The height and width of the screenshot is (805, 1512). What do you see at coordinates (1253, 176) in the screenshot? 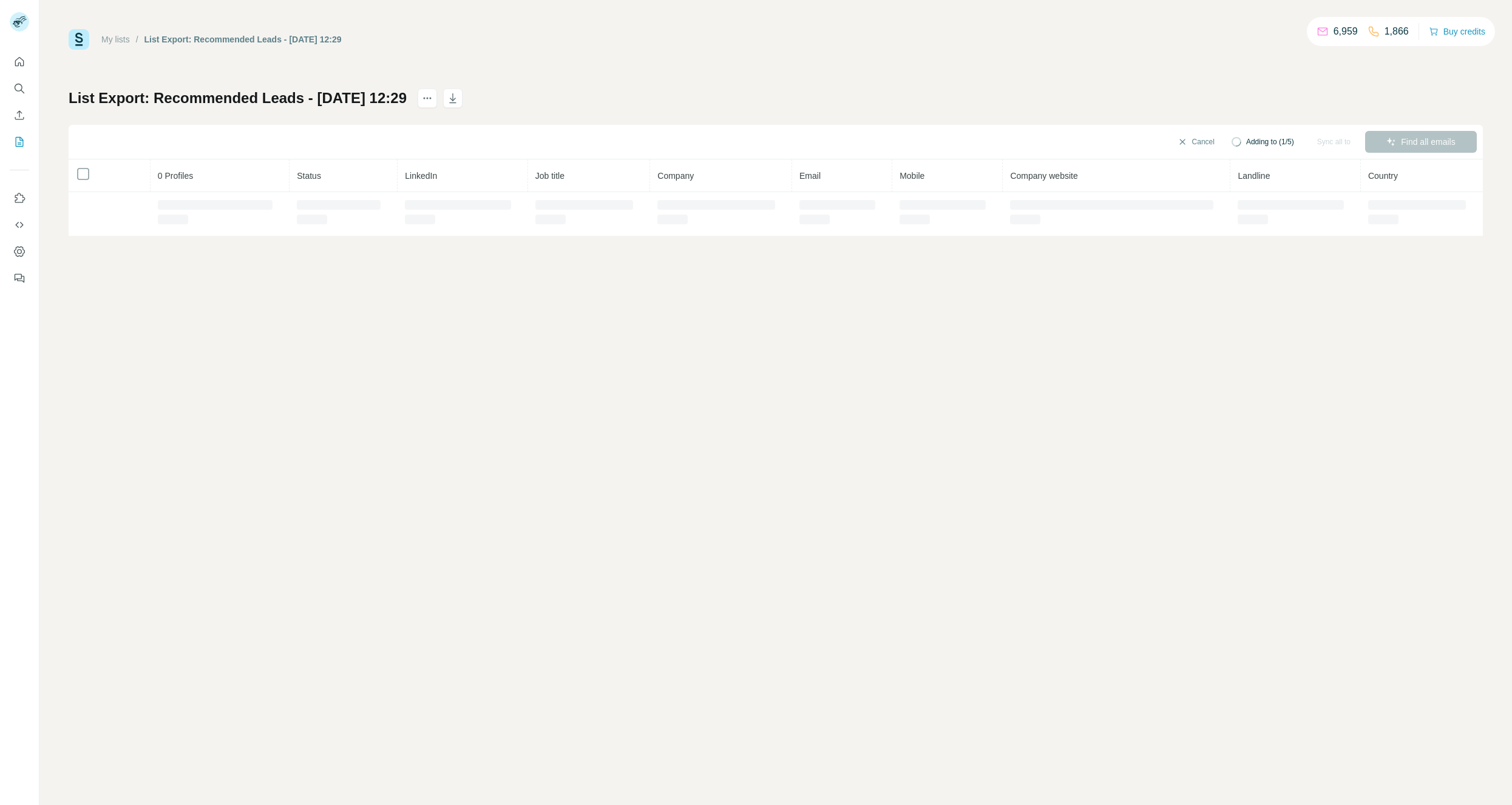
I see `span: Landline` at bounding box center [1253, 176].